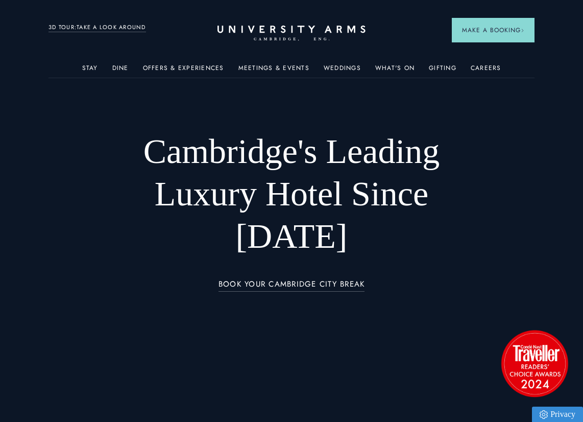 The image size is (583, 422). I want to click on a: Privacy, so click(558, 414).